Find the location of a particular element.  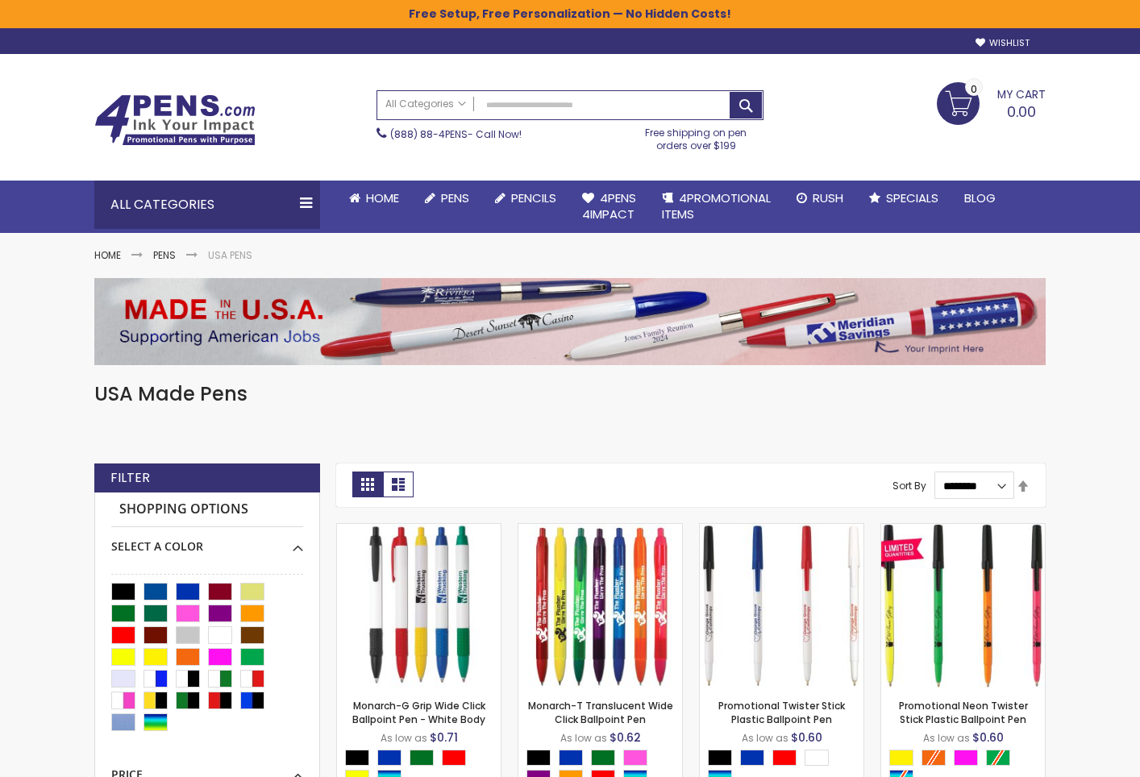

h1: USA Made Pens is located at coordinates (570, 394).